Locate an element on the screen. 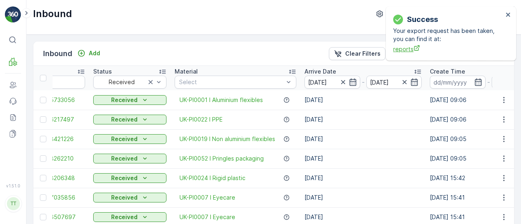  a: UK-PI0052 I Pringles packaging is located at coordinates (221, 159).